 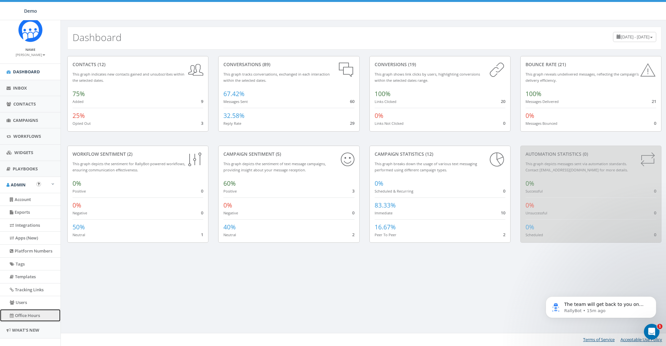 What do you see at coordinates (275, 167) in the screenshot?
I see `small: This graph depicts the sentiment of text message campaigns, providing insight about your message ...` at bounding box center [275, 167].